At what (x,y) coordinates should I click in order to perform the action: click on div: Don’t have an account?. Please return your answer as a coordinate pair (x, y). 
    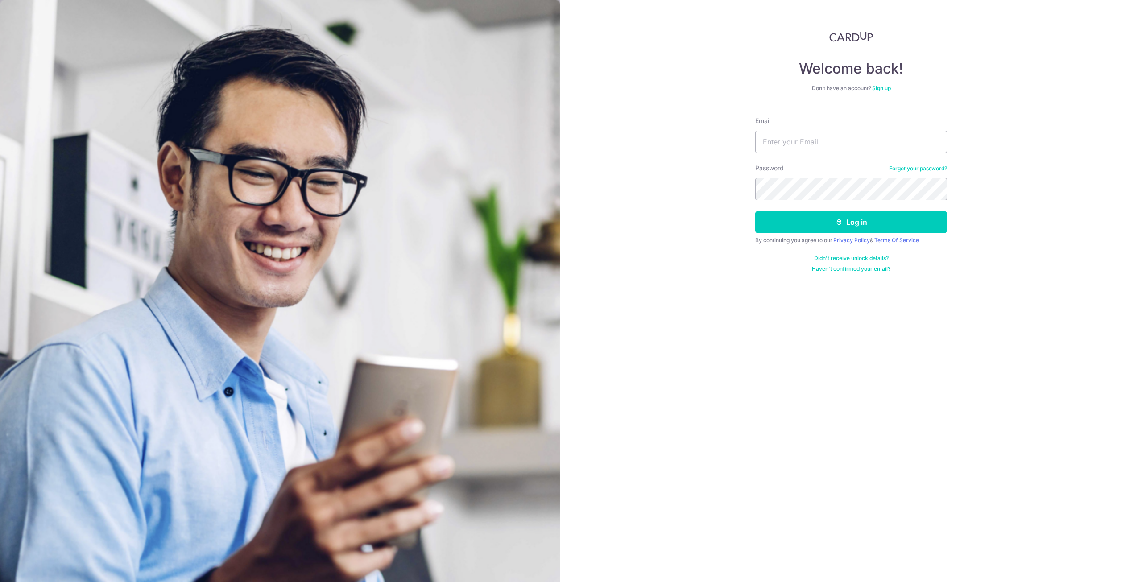
    Looking at the image, I should click on (851, 88).